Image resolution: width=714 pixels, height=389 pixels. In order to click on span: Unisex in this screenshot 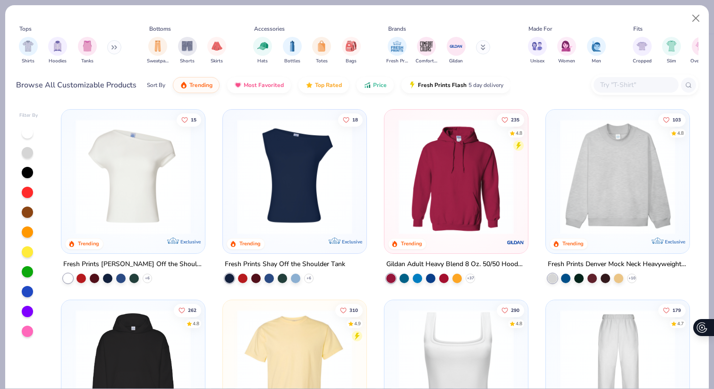, I will do `click(537, 61)`.